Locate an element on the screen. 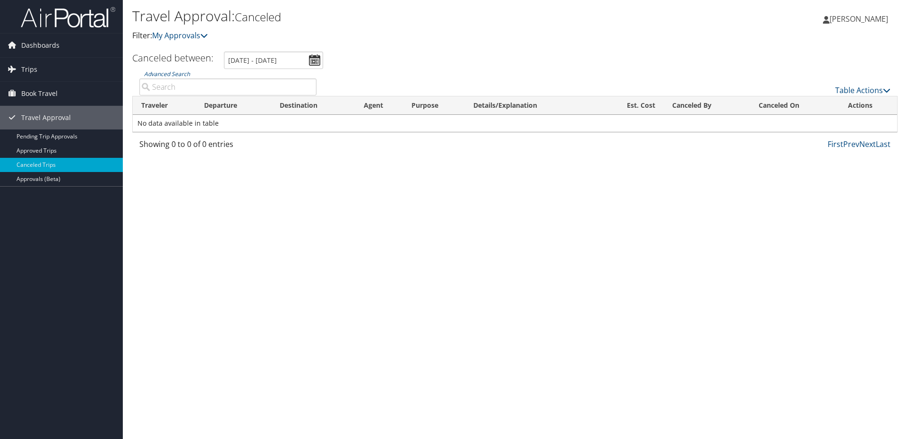 Image resolution: width=907 pixels, height=439 pixels. a: Advanced Search is located at coordinates (167, 74).